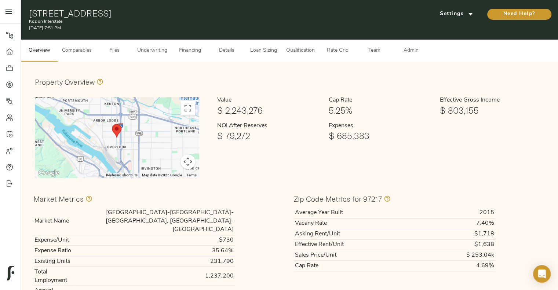 The height and width of the screenshot is (290, 558). What do you see at coordinates (270, 101) in the screenshot?
I see `h6: Value` at bounding box center [270, 101].